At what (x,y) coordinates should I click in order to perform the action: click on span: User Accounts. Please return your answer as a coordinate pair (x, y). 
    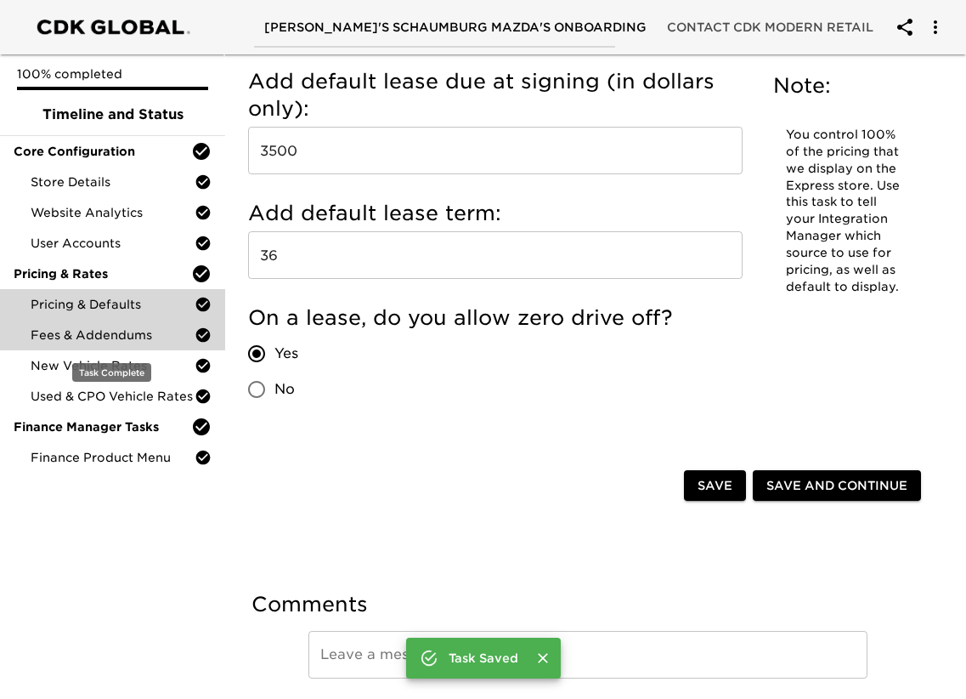
    Looking at the image, I should click on (112, 243).